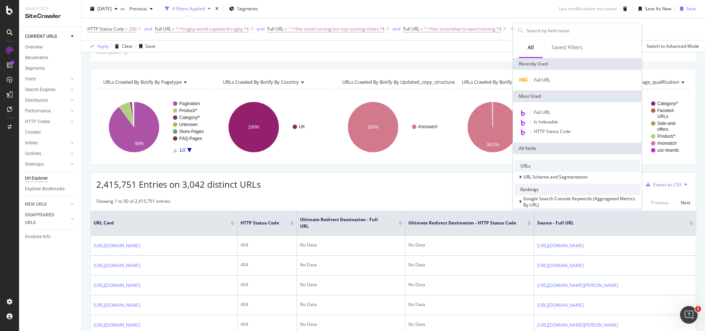 The image size is (705, 331). I want to click on text: 1/2, so click(182, 150).